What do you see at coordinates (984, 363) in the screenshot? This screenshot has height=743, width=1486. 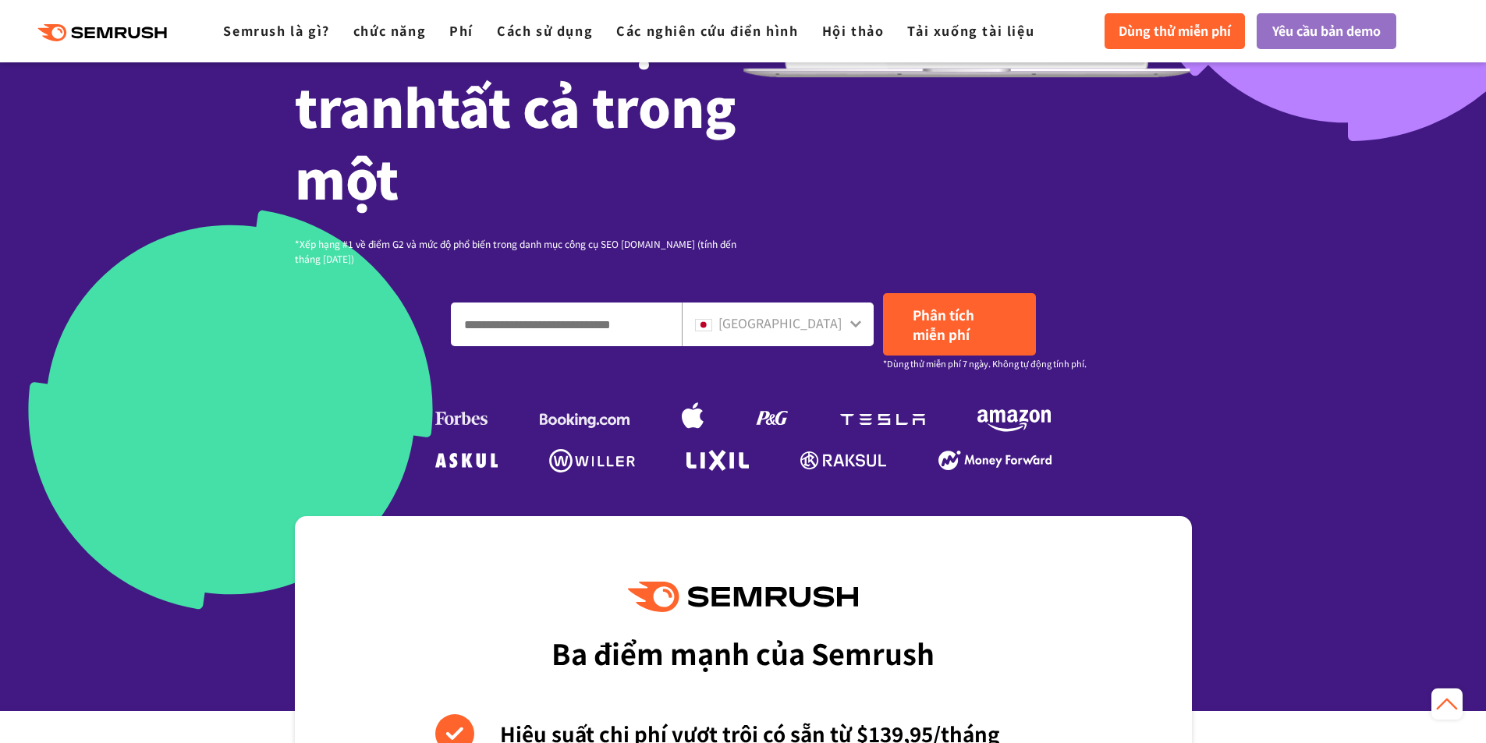 I see `font: *Dùng thử miễn phí 7 ngày. Không tự động tính phí.` at bounding box center [984, 363].